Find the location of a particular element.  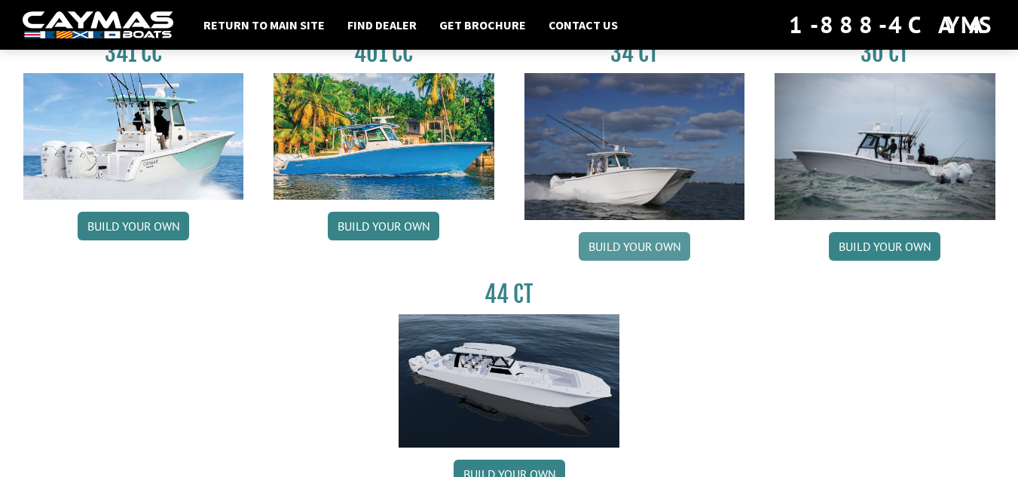

a: Return to main site is located at coordinates (264, 25).